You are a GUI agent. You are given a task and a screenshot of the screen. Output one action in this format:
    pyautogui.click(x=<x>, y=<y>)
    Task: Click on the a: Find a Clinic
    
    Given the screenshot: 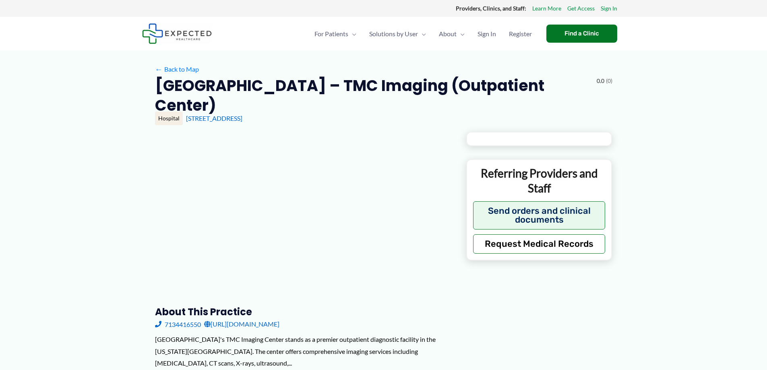 What is the action you would take?
    pyautogui.click(x=582, y=33)
    